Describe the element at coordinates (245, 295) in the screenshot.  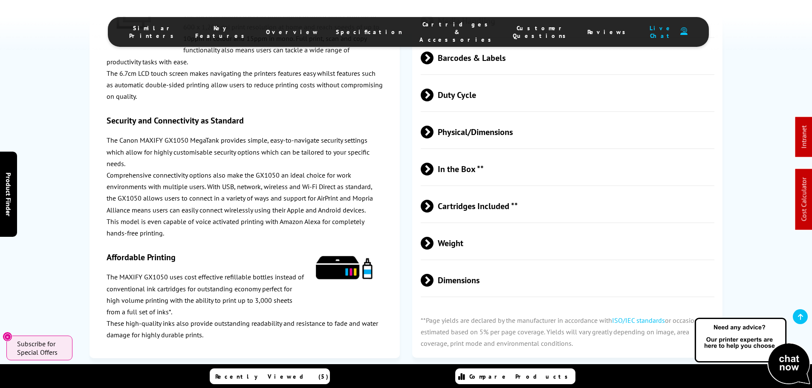
I see `p: The MAXIFY GX1050 uses cost effective refillable bottles instead of conventional ink cartridges f...` at that location.